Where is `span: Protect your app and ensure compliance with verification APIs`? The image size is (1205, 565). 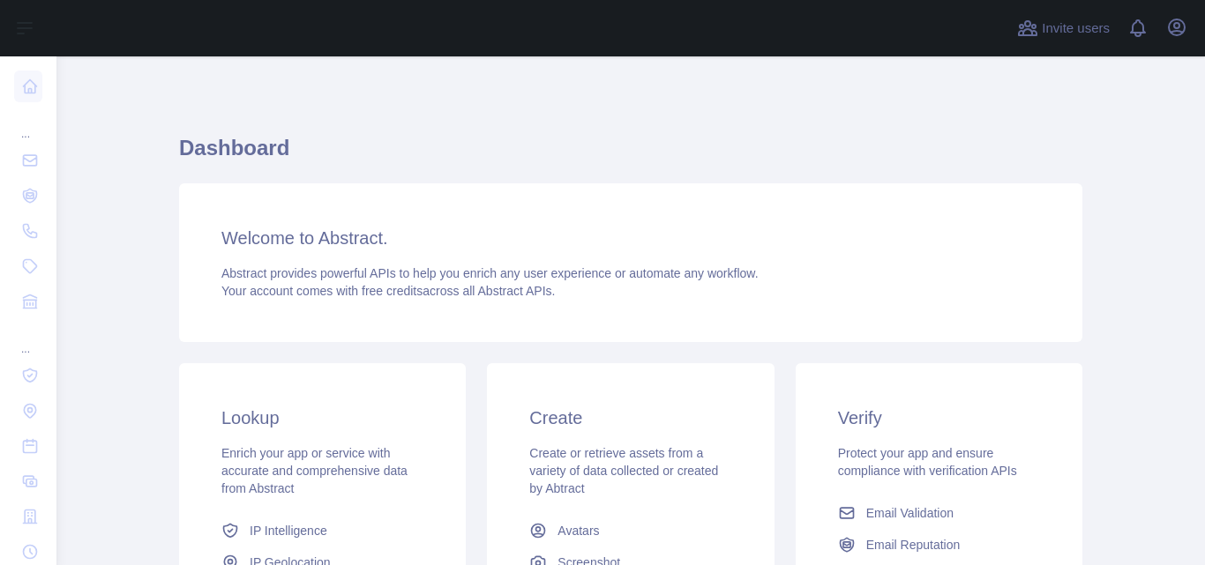
span: Protect your app and ensure compliance with verification APIs is located at coordinates (927, 462).